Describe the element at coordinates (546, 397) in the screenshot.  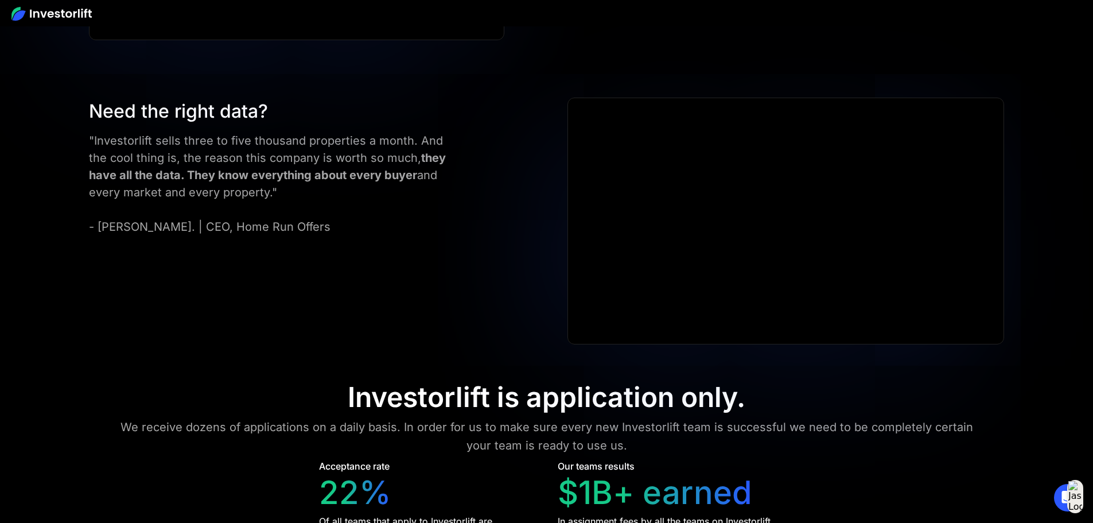
I see `div: Investorlift is application only.` at that location.